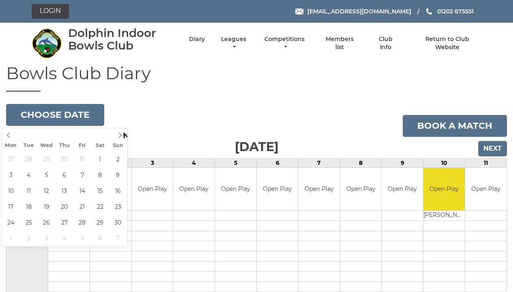 The height and width of the screenshot is (292, 513). Describe the element at coordinates (403, 163) in the screenshot. I see `td: 9` at that location.